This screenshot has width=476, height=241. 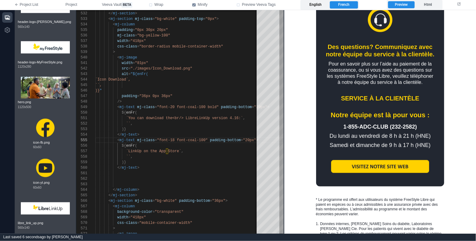 I want to click on div: 1., so click(x=34, y=214).